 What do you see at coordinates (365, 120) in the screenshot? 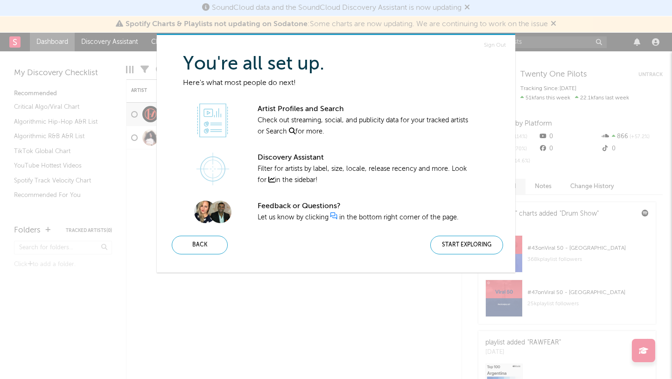
I see `div: Check out streaming, social, and publicity data for your tracked artists or Search for more.` at bounding box center [365, 120].